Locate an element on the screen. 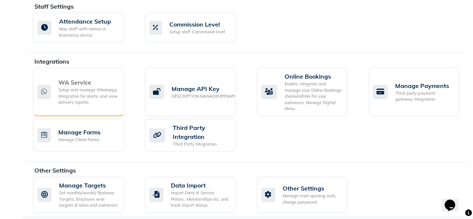 The width and height of the screenshot is (473, 219). a: WA ServiceSetup and manage Whatsapp Integration for alerts, and view delivery reports. is located at coordinates (83, 92).